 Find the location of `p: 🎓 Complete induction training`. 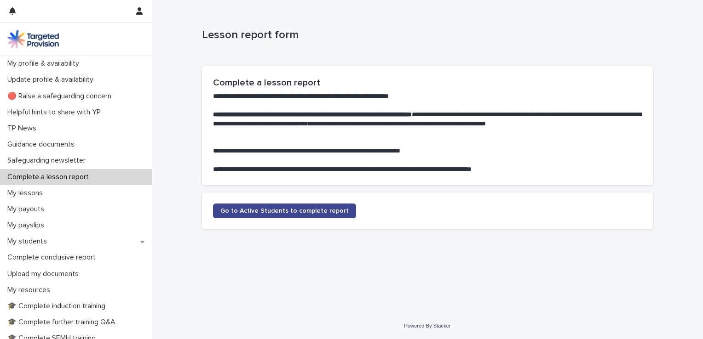

p: 🎓 Complete induction training is located at coordinates (58, 306).